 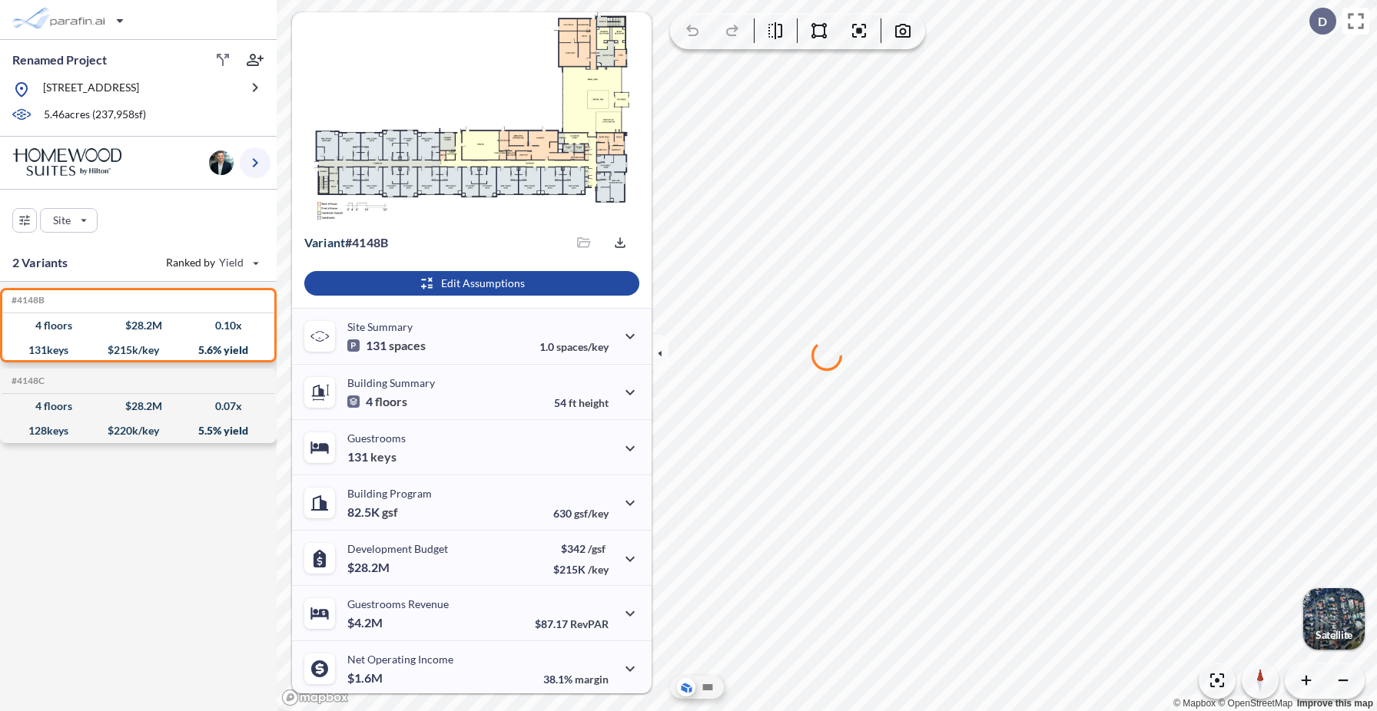 I want to click on p: $4.2M, so click(x=366, y=623).